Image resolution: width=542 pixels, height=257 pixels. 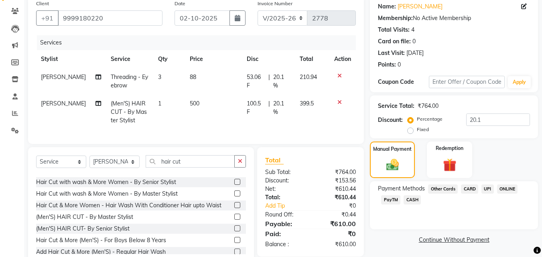 What do you see at coordinates (343, 59) in the screenshot?
I see `th: Action` at bounding box center [343, 59].